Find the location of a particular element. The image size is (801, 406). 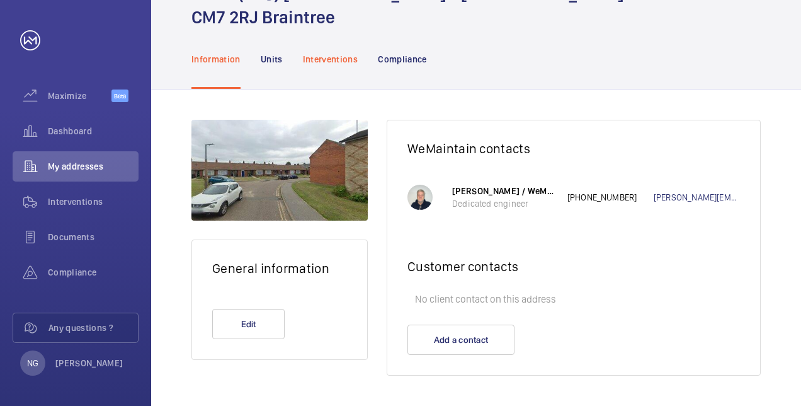

button: Edit is located at coordinates (248, 324).